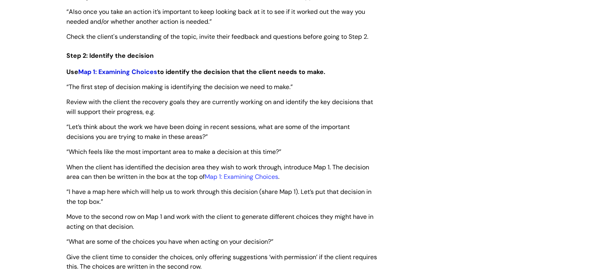 The image size is (607, 275). I want to click on span: “The first step of decision making is identifying the decision we need to make.”, so click(180, 87).